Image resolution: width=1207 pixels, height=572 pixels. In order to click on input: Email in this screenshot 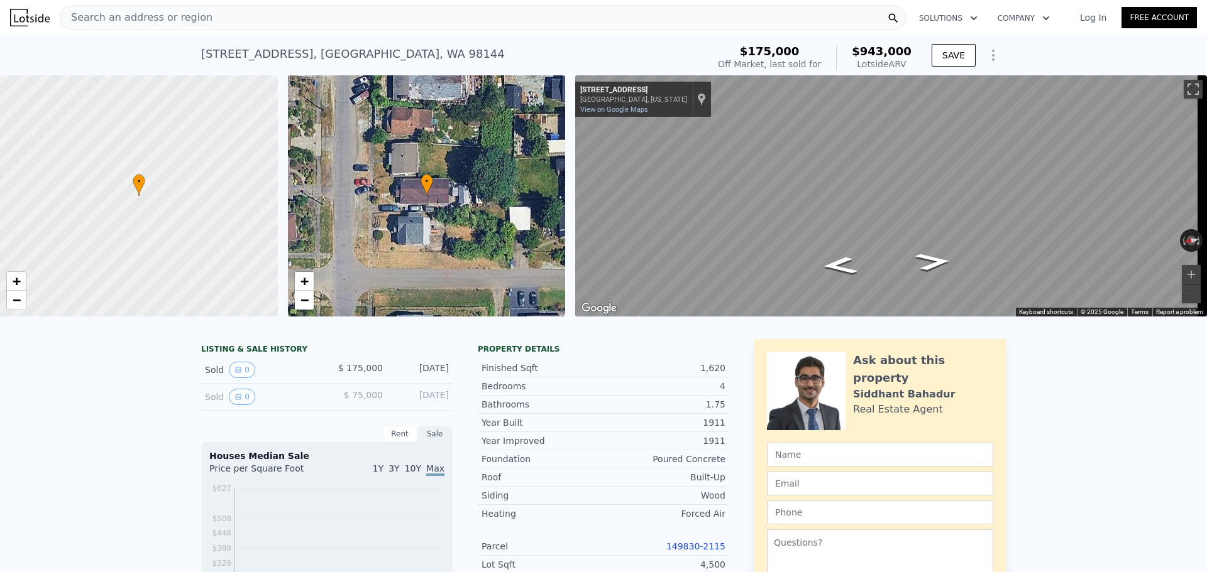, I will do `click(880, 484)`.